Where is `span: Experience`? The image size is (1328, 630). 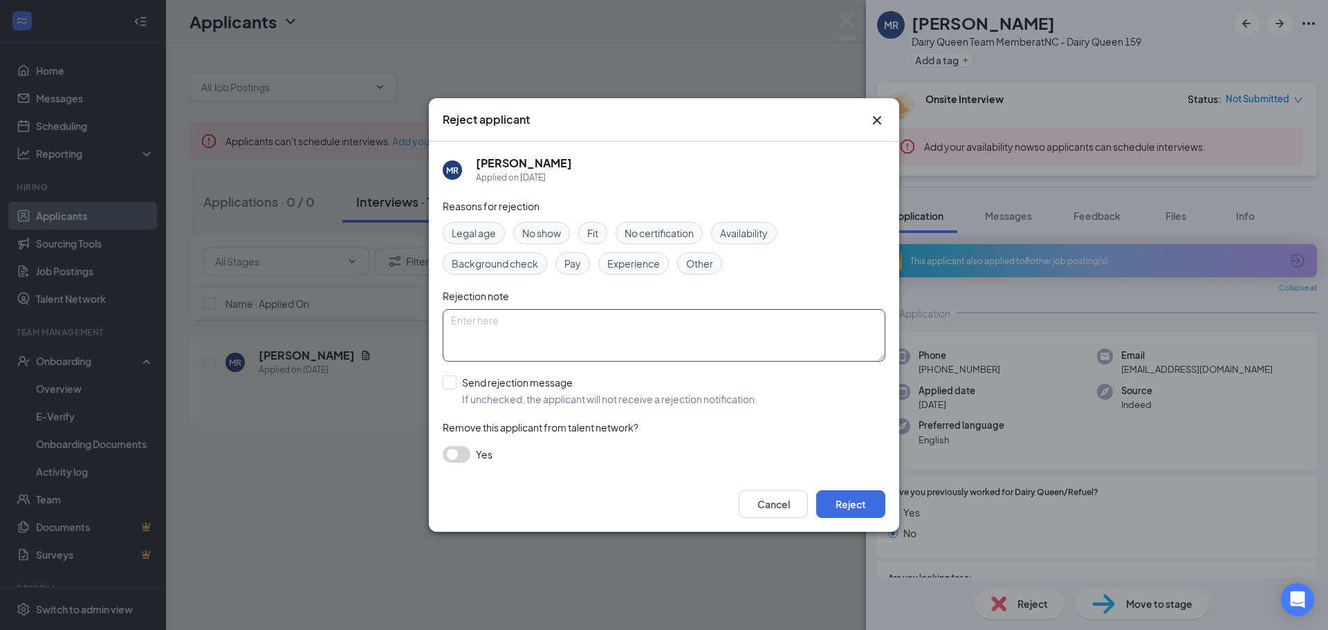
span: Experience is located at coordinates (634, 264).